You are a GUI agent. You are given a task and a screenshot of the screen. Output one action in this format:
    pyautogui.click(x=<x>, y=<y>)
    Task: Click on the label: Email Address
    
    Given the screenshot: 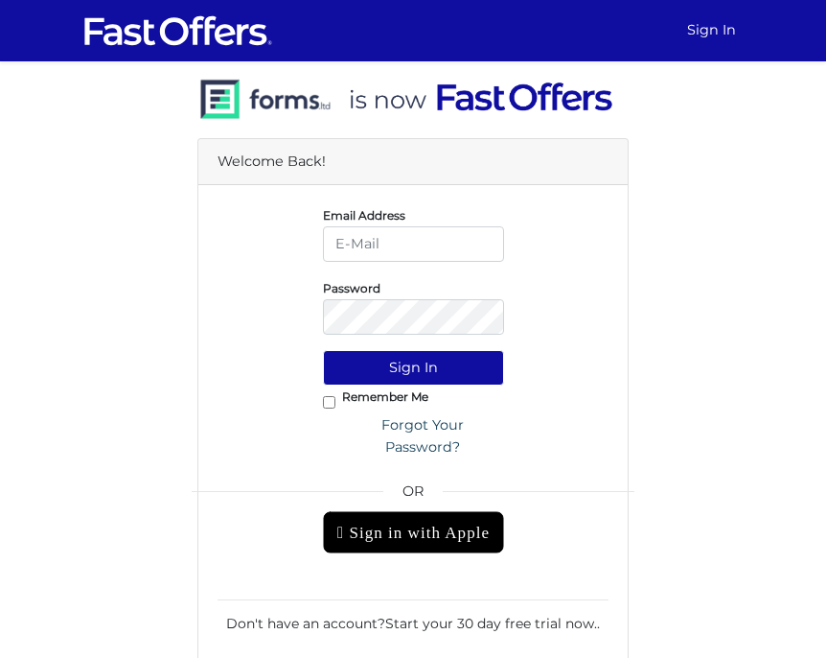 What is the action you would take?
    pyautogui.click(x=364, y=215)
    